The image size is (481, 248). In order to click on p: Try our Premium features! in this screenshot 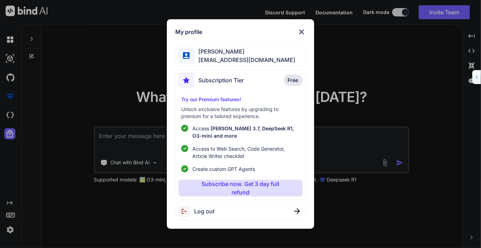, I will do `click(240, 99)`.